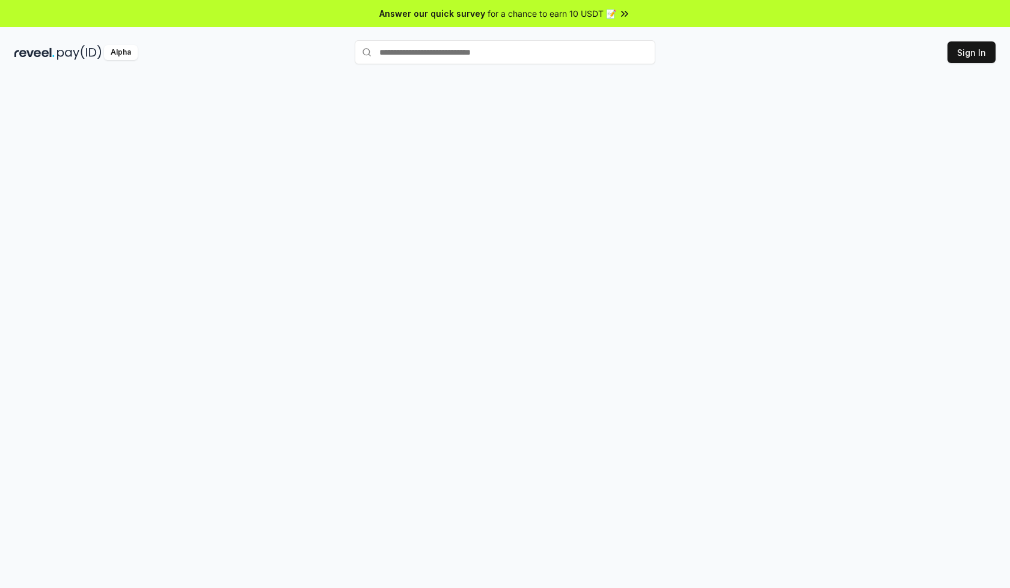 This screenshot has height=588, width=1010. Describe the element at coordinates (121, 52) in the screenshot. I see `div: Alpha` at that location.